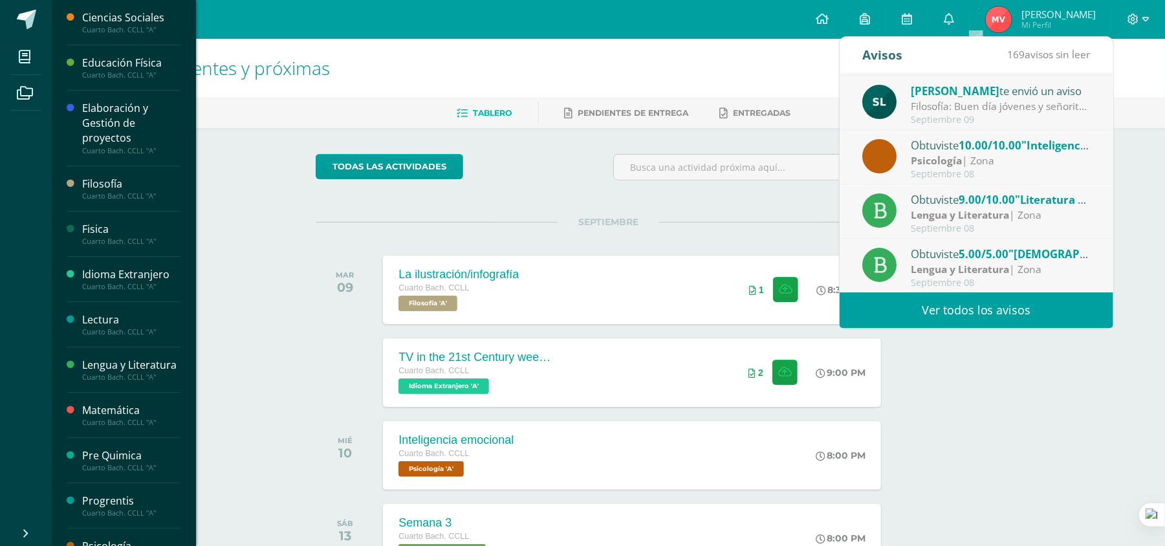 This screenshot has width=1165, height=546. What do you see at coordinates (131, 319) in the screenshot?
I see `div: Lectura` at bounding box center [131, 319].